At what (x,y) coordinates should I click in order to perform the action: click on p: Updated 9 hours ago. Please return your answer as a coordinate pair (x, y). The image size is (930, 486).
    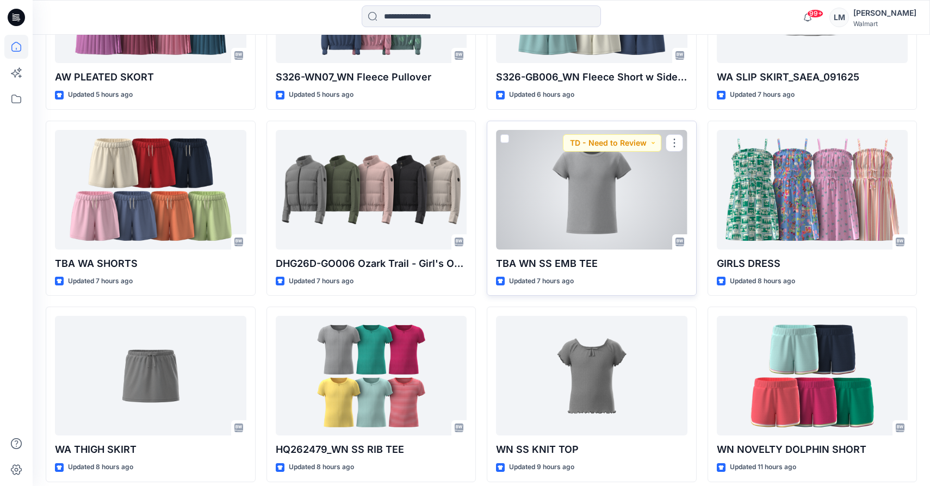
    Looking at the image, I should click on (542, 467).